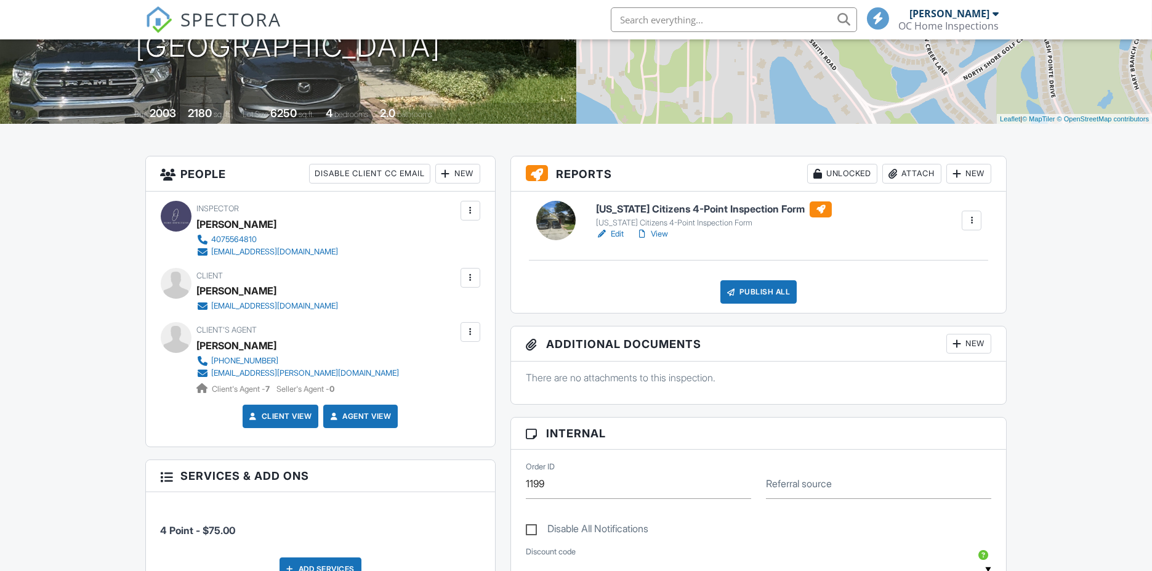  Describe the element at coordinates (255, 114) in the screenshot. I see `span: Lot Size` at that location.